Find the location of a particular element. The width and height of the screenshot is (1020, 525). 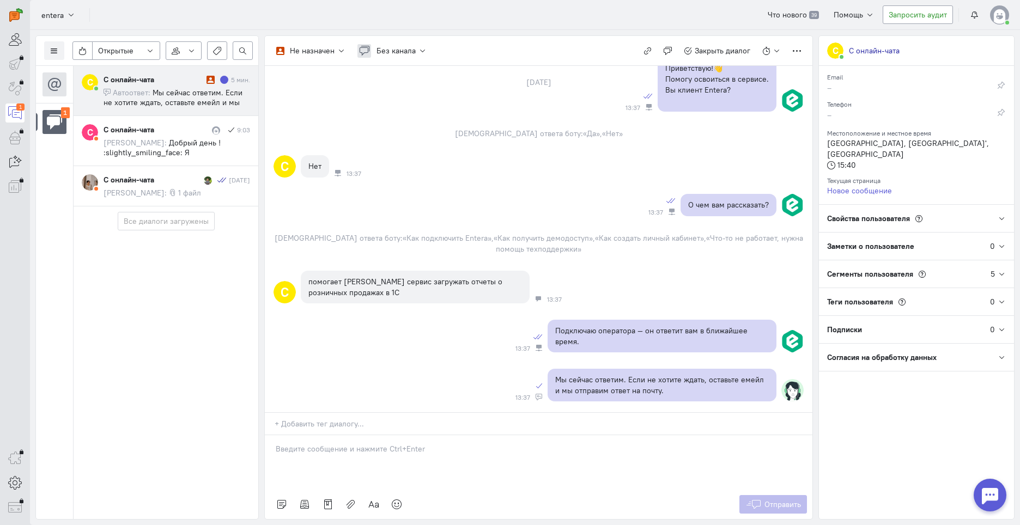

div: Нет is located at coordinates (315, 166).